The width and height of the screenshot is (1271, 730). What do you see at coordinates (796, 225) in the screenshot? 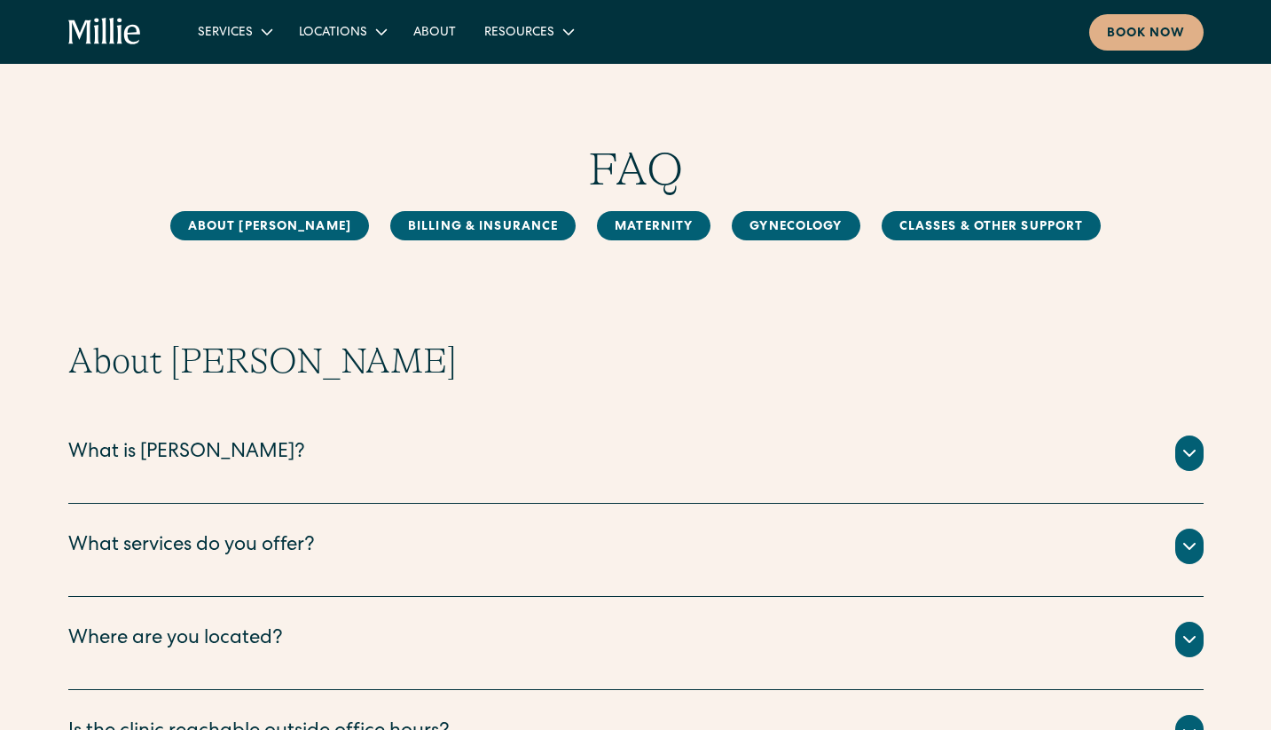
I see `a: Gynecology` at bounding box center [796, 225].